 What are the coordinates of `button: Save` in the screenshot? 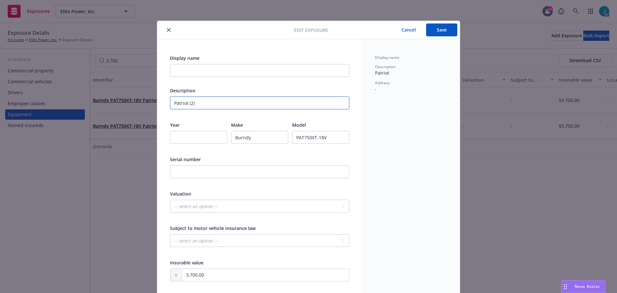 It's located at (441, 30).